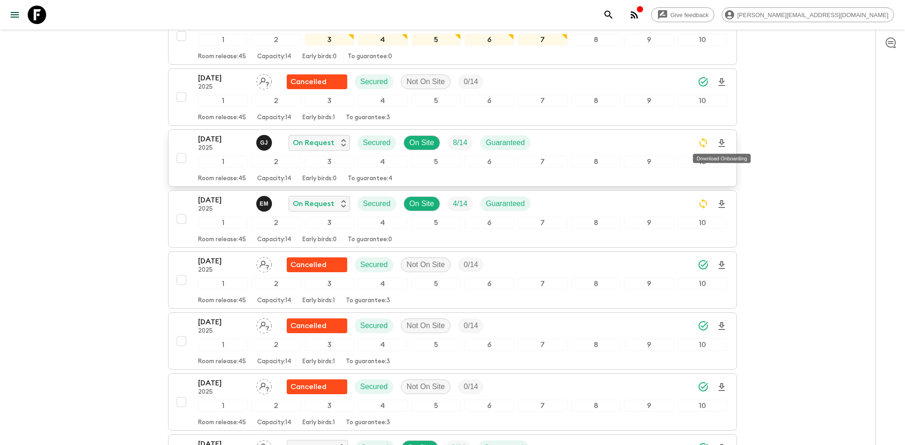 The width and height of the screenshot is (905, 445). What do you see at coordinates (368, 361) in the screenshot?
I see `p: To guarantee: 3` at bounding box center [368, 361].